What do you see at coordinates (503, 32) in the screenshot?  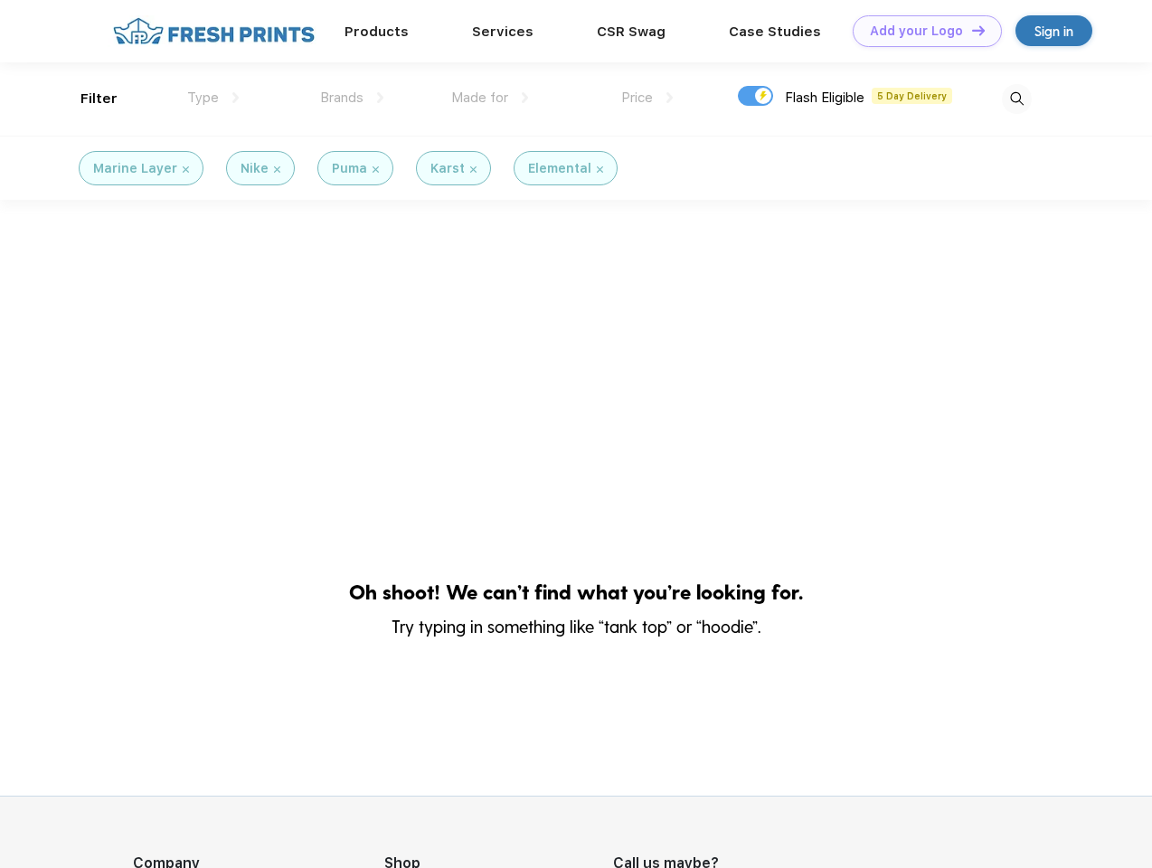 I see `a: Services` at bounding box center [503, 32].